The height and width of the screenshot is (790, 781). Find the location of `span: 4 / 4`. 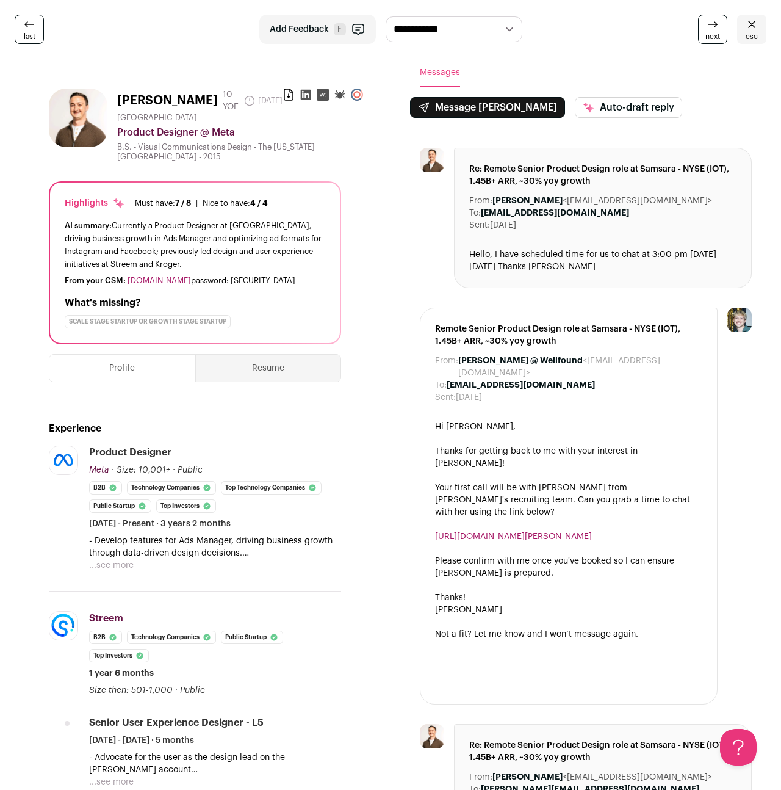

span: 4 / 4 is located at coordinates (259, 203).